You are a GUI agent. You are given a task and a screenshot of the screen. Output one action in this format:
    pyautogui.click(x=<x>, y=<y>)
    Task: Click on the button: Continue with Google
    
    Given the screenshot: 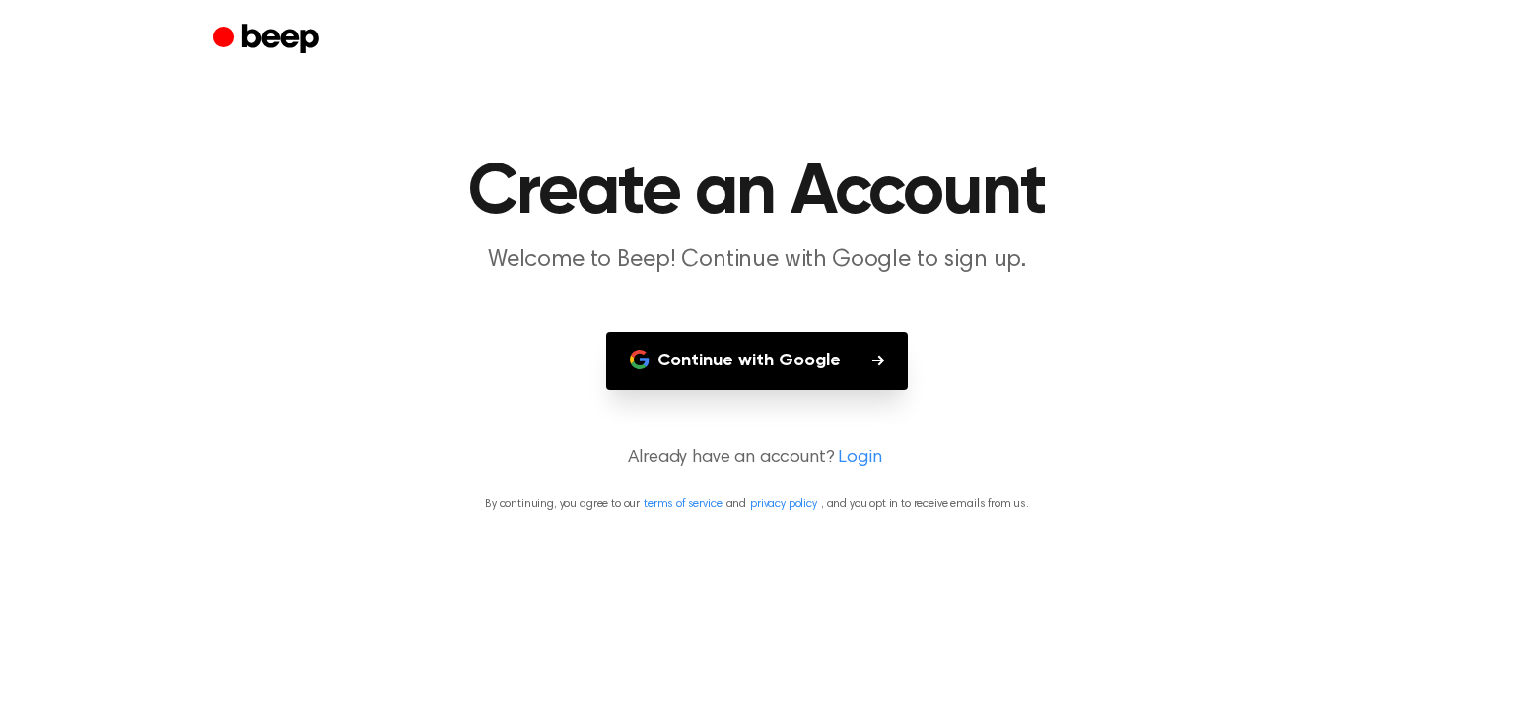 What is the action you would take?
    pyautogui.click(x=757, y=361)
    